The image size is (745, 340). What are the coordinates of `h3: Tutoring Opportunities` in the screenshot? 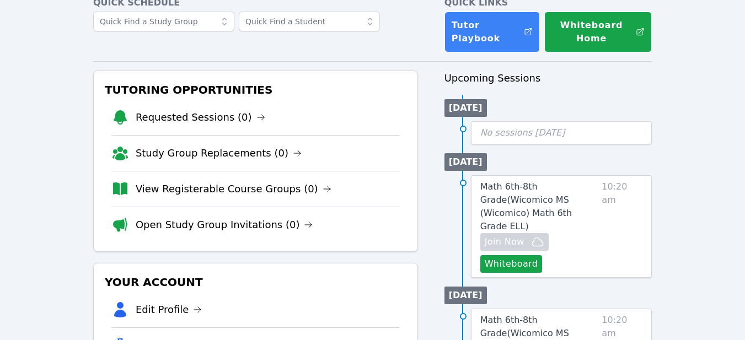 It's located at (255, 90).